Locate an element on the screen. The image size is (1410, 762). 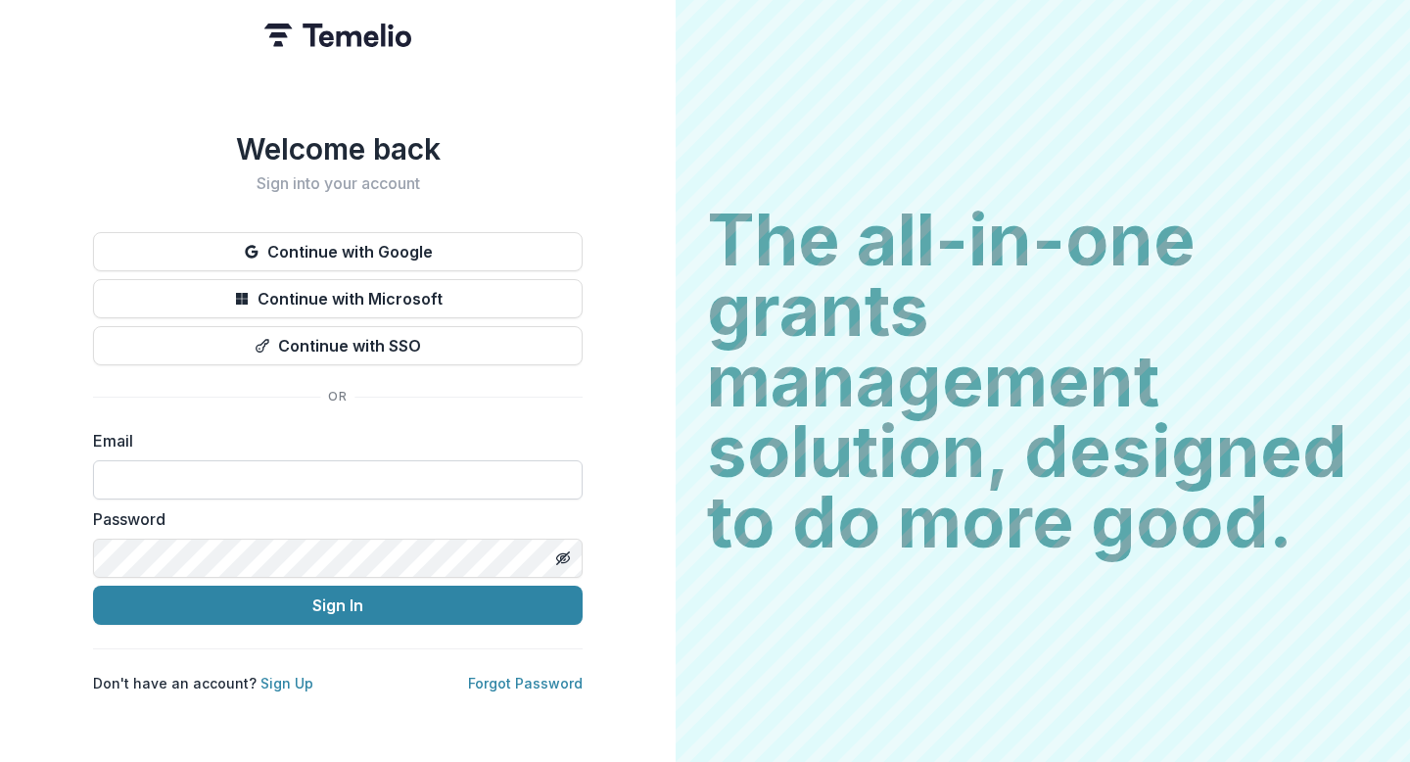
h2: Sign into your account is located at coordinates (338, 183).